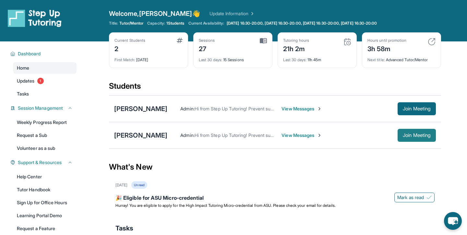 This screenshot has width=467, height=235. Describe the element at coordinates (414, 198) in the screenshot. I see `button: Mark as read` at that location.